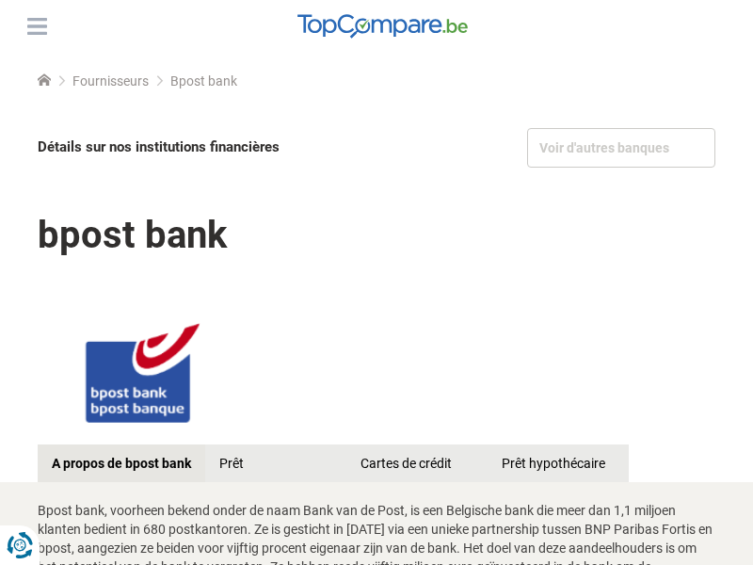  I want to click on button: Menu, so click(37, 26).